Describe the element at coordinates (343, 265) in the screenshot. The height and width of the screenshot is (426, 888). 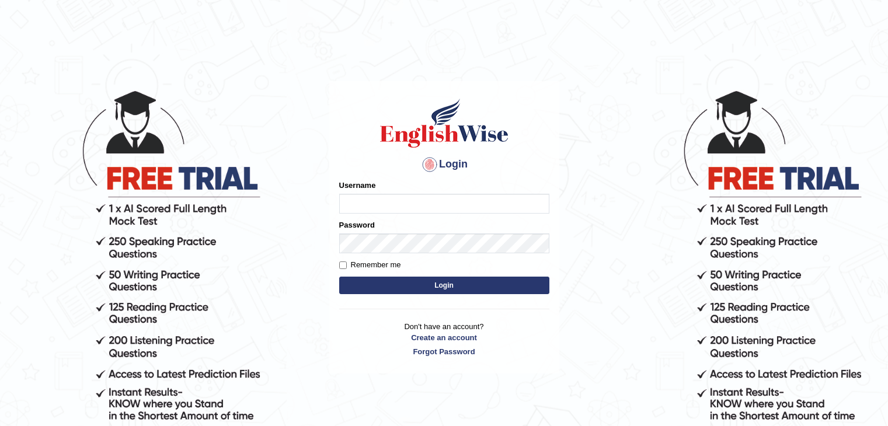
I see `input: Remember me` at that location.